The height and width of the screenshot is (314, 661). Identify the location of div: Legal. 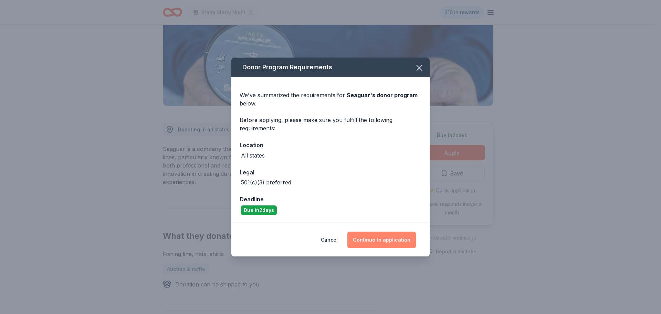
(331, 172).